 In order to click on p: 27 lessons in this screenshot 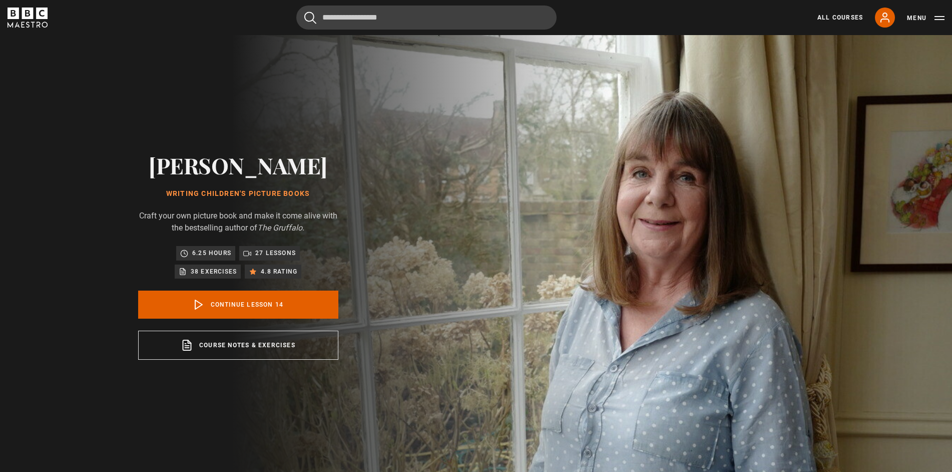, I will do `click(275, 253)`.